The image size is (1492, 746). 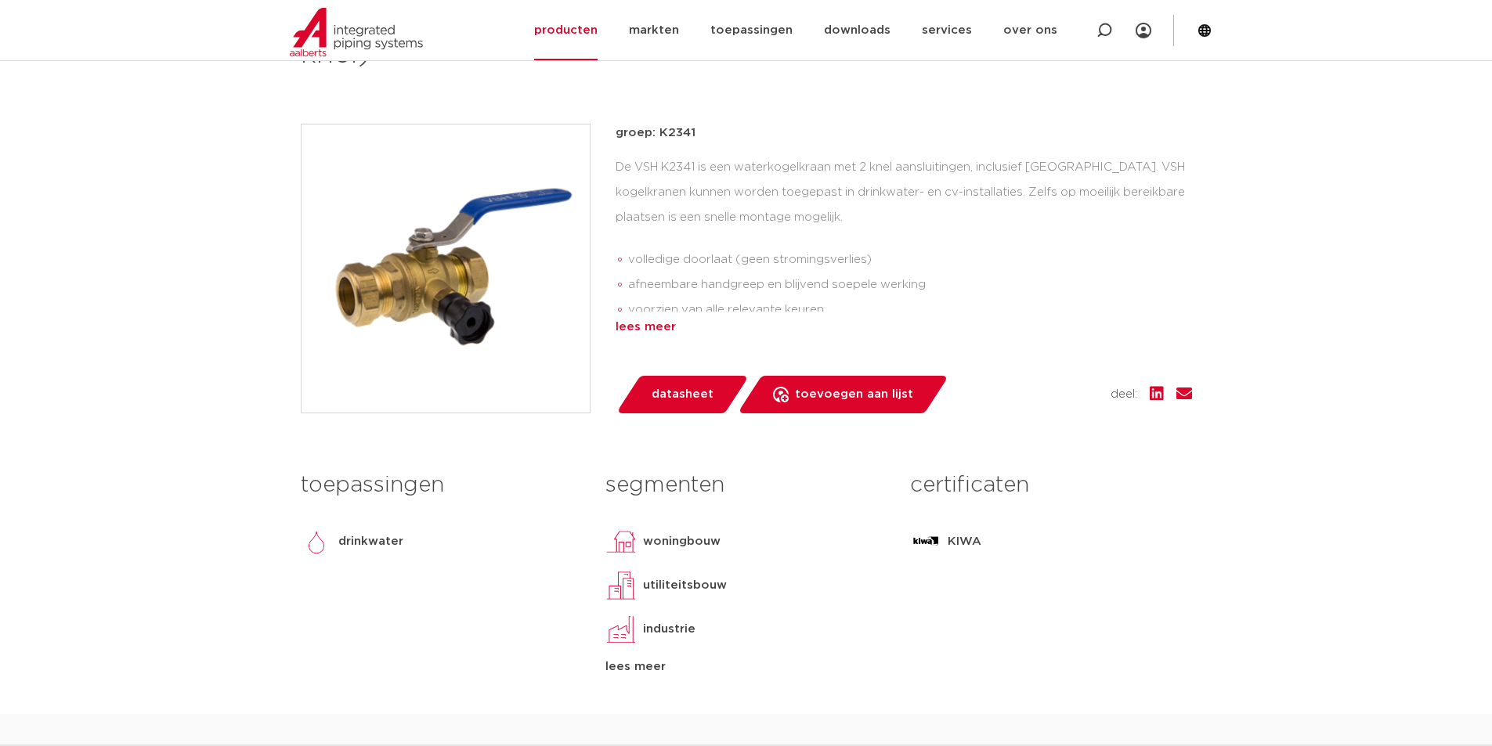 I want to click on img: KIWA, so click(x=926, y=542).